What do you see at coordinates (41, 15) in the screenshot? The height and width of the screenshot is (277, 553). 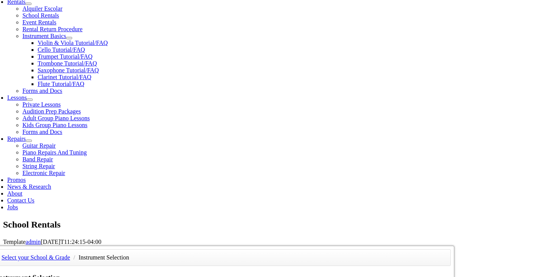 I see `span: School Rentals` at bounding box center [41, 15].